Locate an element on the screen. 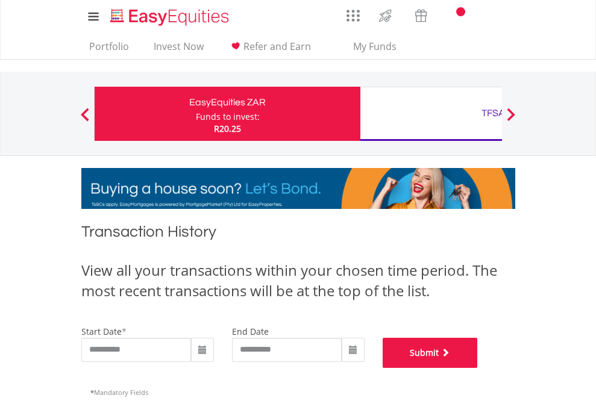 The image size is (596, 404). img: vouchers-v2.svg is located at coordinates (420, 16).